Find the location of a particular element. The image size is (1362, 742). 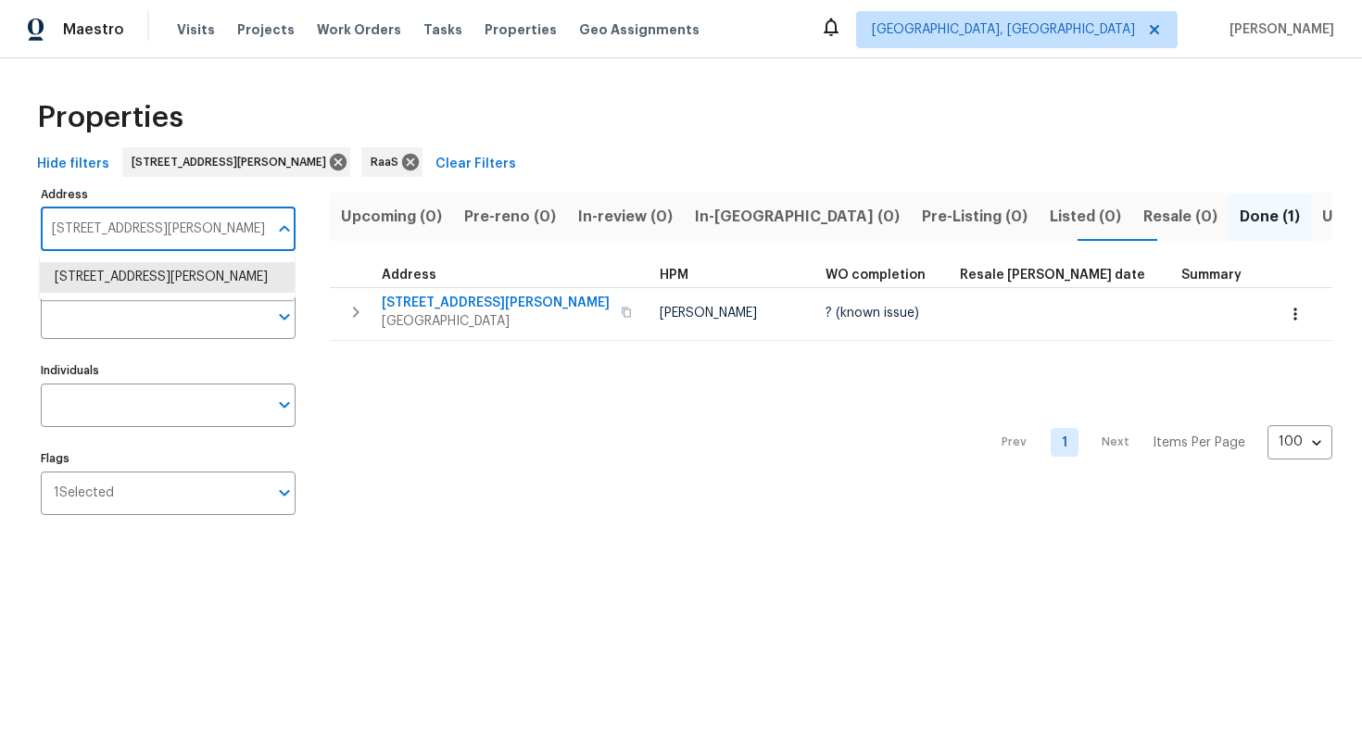

button: Hide filters is located at coordinates (73, 164).